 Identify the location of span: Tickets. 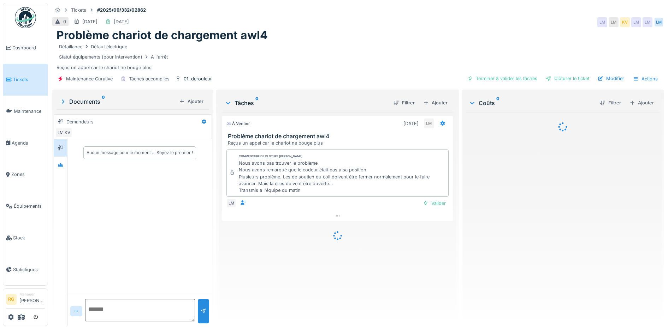
(29, 79).